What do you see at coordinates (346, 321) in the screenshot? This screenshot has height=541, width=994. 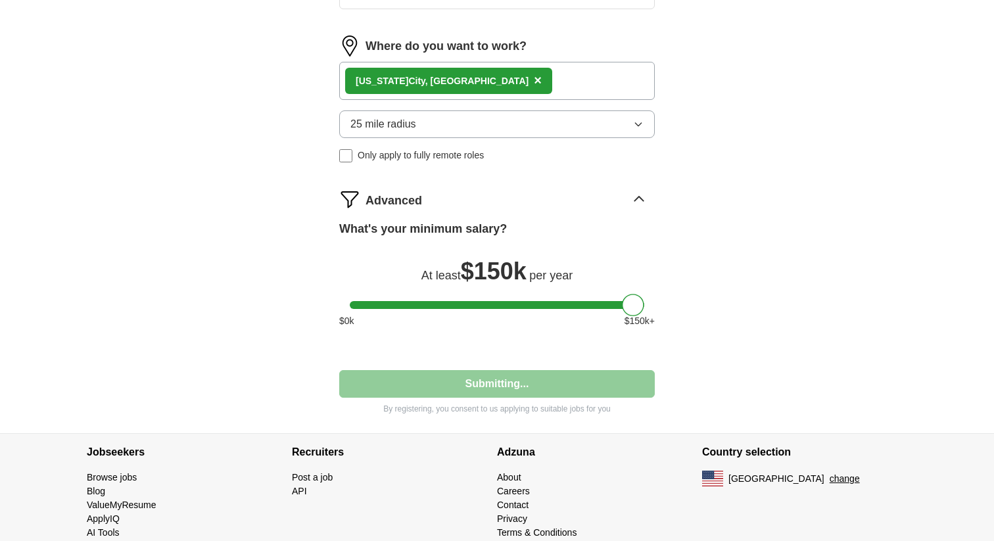 I see `span: $ 0 k` at bounding box center [346, 321].